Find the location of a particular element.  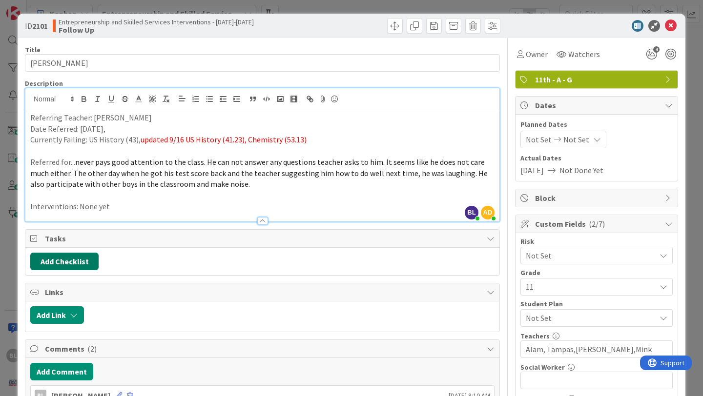

span: ID is located at coordinates (36, 26).